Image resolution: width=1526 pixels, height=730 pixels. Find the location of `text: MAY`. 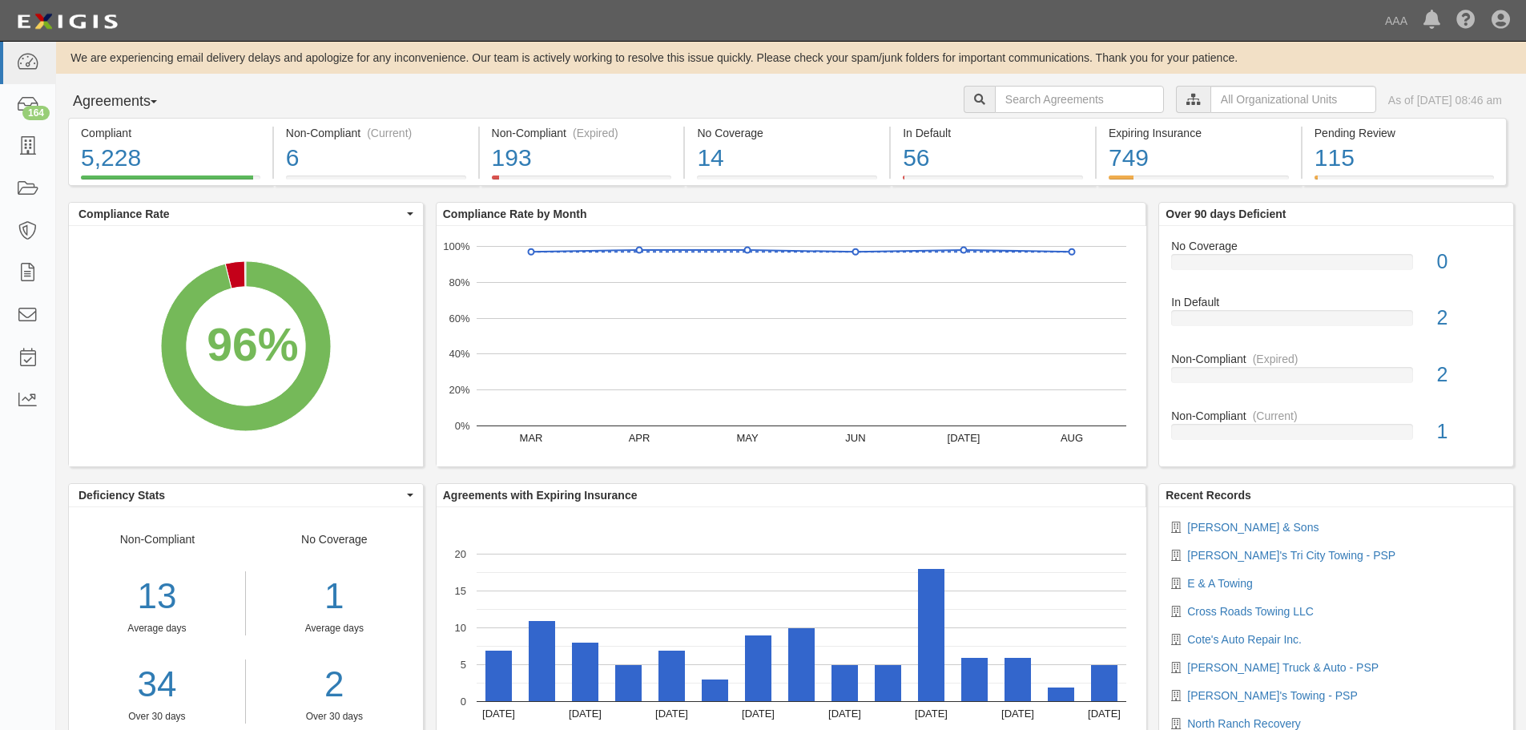

text: MAY is located at coordinates (747, 437).